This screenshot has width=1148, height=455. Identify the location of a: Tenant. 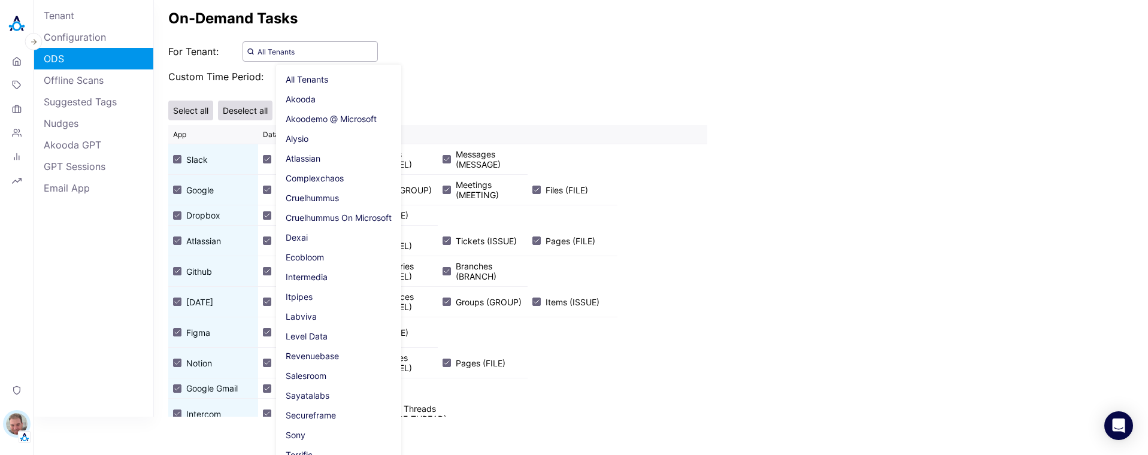
(93, 16).